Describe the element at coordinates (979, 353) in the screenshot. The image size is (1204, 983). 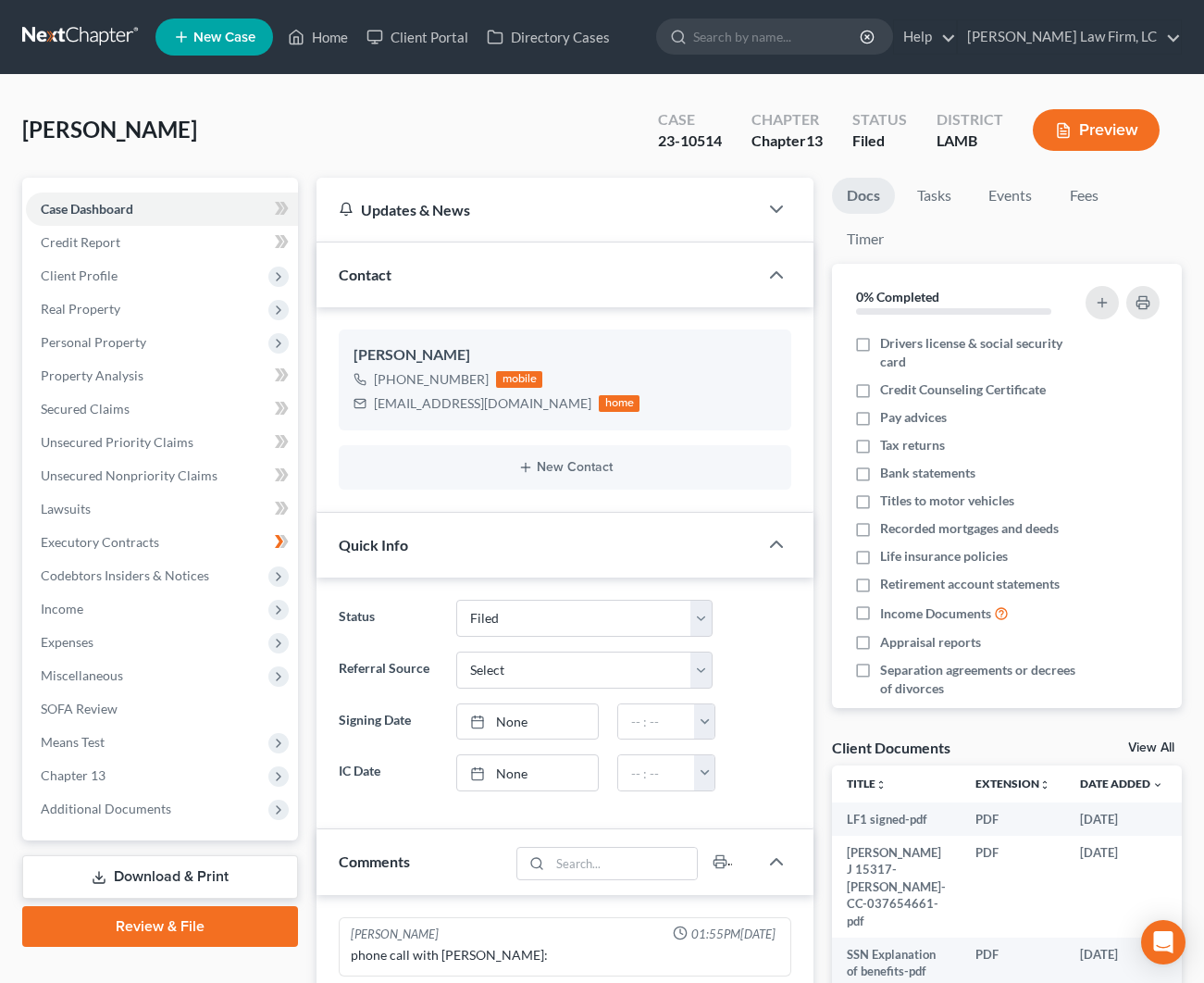
I see `span: Drivers license & social security card` at that location.